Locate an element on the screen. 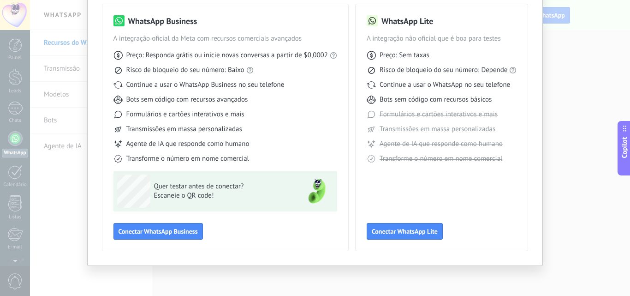 The image size is (630, 296). span: A integração oficial da Meta com recursos comerciais avançados is located at coordinates (225, 39).